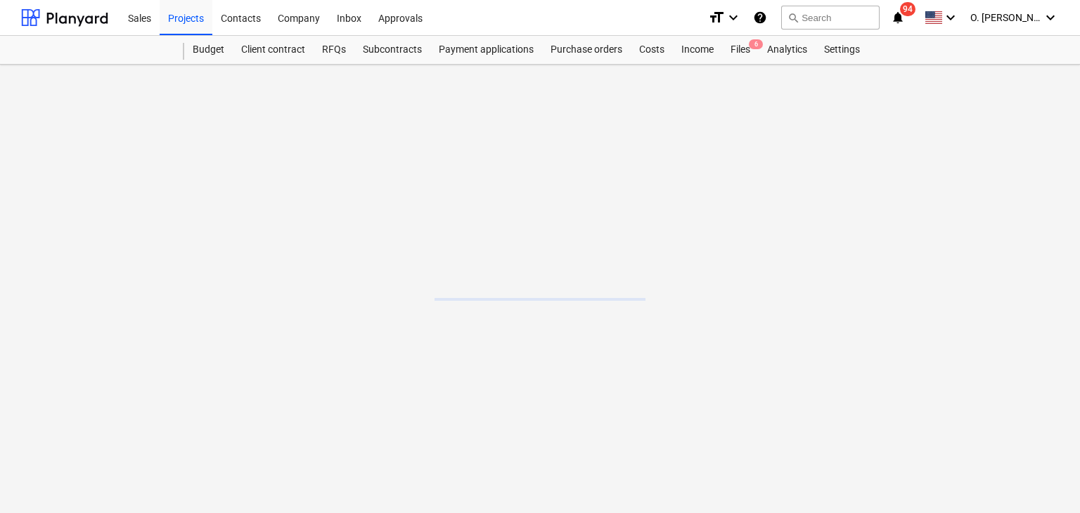 Image resolution: width=1080 pixels, height=513 pixels. I want to click on a: Analytics, so click(787, 50).